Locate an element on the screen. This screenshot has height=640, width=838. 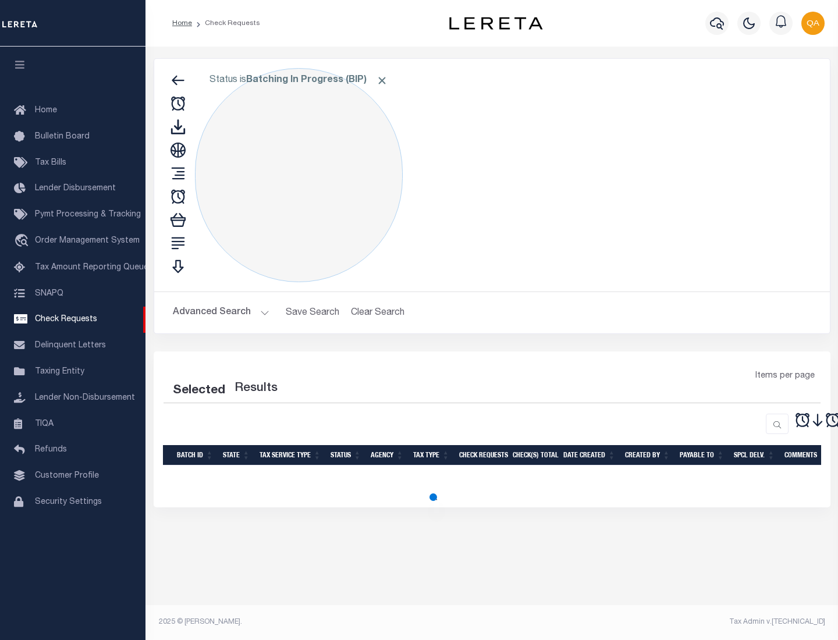
span: Taxing Entity is located at coordinates (59, 372).